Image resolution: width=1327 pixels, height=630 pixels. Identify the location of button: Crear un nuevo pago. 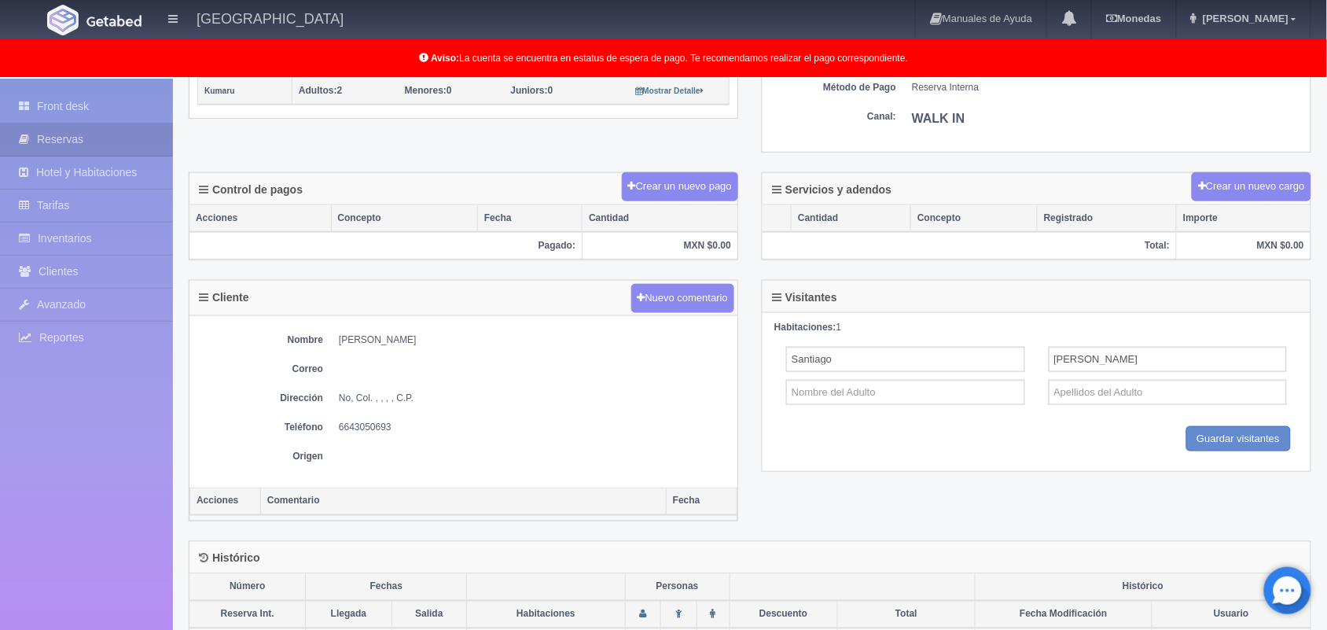
(680, 186).